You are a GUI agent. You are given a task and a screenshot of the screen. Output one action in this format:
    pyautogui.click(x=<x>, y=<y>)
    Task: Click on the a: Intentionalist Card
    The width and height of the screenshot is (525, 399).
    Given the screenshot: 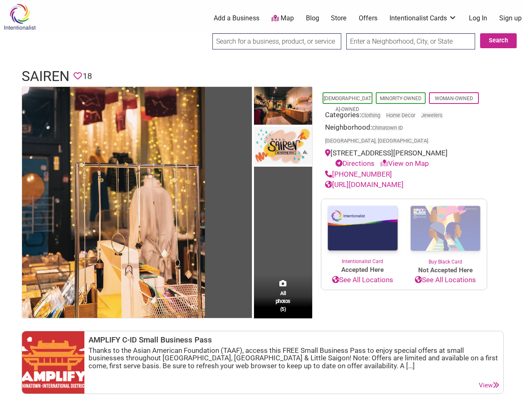 What is the action you would take?
    pyautogui.click(x=363, y=232)
    